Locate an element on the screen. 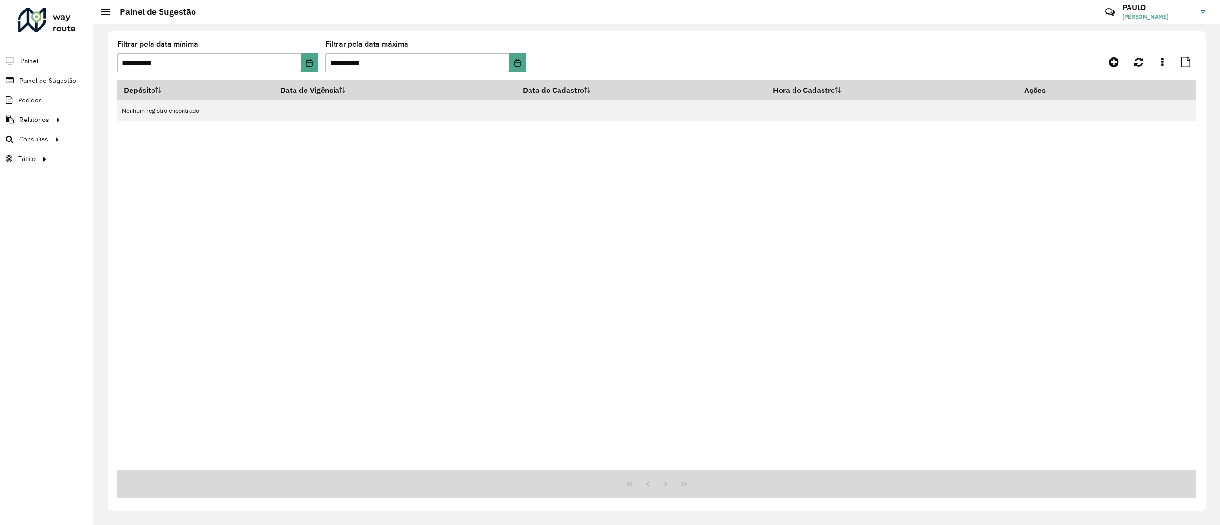 This screenshot has height=525, width=1220. th: Ações is located at coordinates (1046, 90).